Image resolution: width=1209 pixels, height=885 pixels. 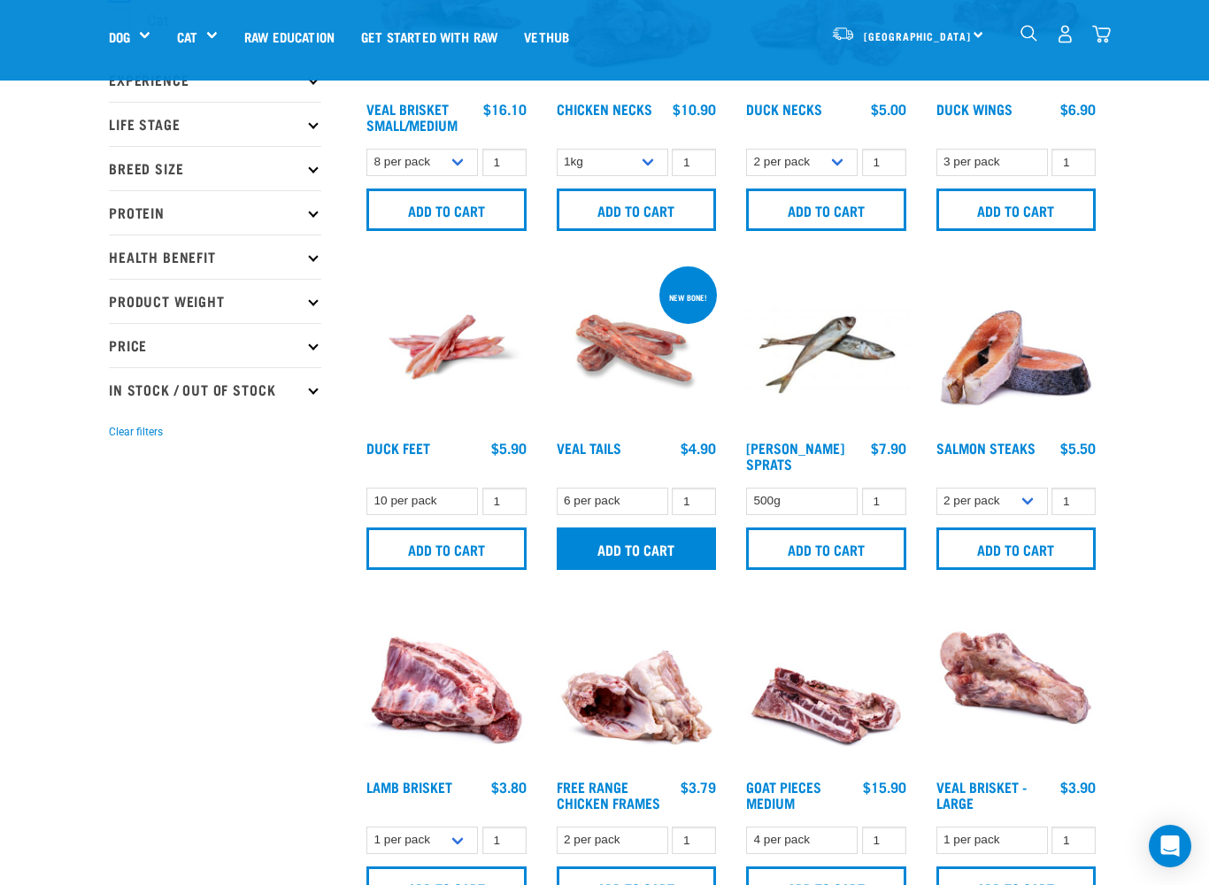 I want to click on a: Veal Brisket - Large, so click(x=981, y=794).